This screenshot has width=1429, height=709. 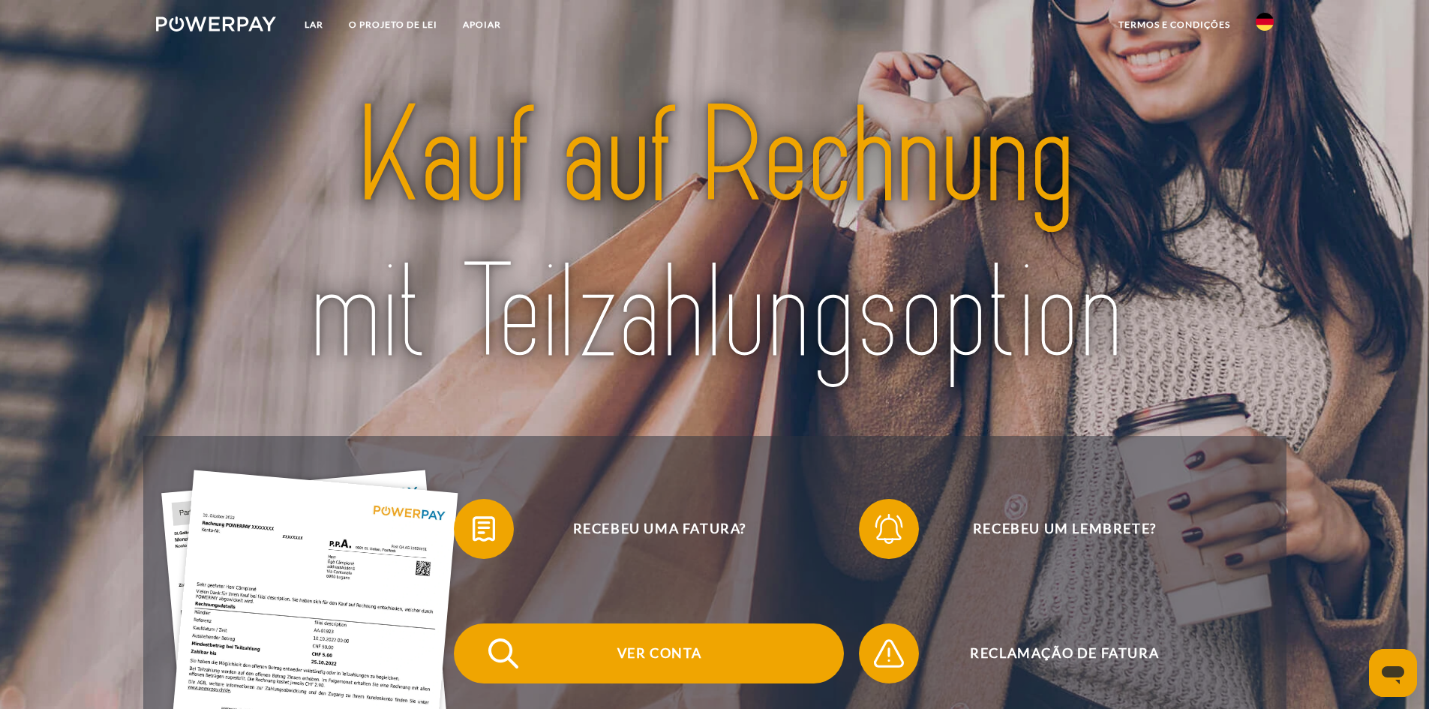 What do you see at coordinates (216, 24) in the screenshot?
I see `img: logo-powerpay-white.svg` at bounding box center [216, 24].